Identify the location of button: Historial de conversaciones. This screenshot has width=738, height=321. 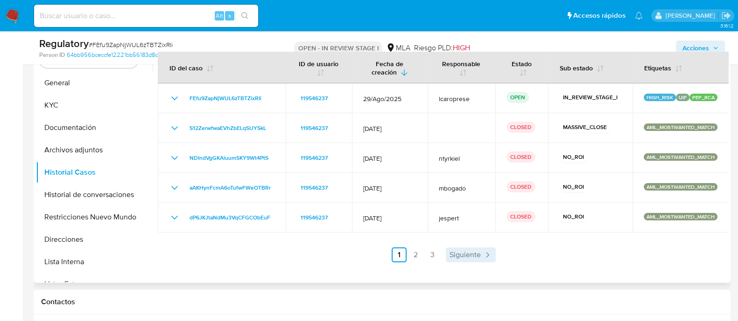
(94, 195).